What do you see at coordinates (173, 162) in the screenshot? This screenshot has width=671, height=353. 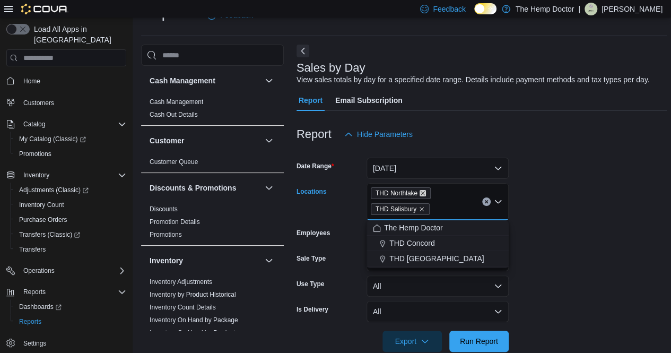 I see `span: Customer Queue` at bounding box center [173, 162].